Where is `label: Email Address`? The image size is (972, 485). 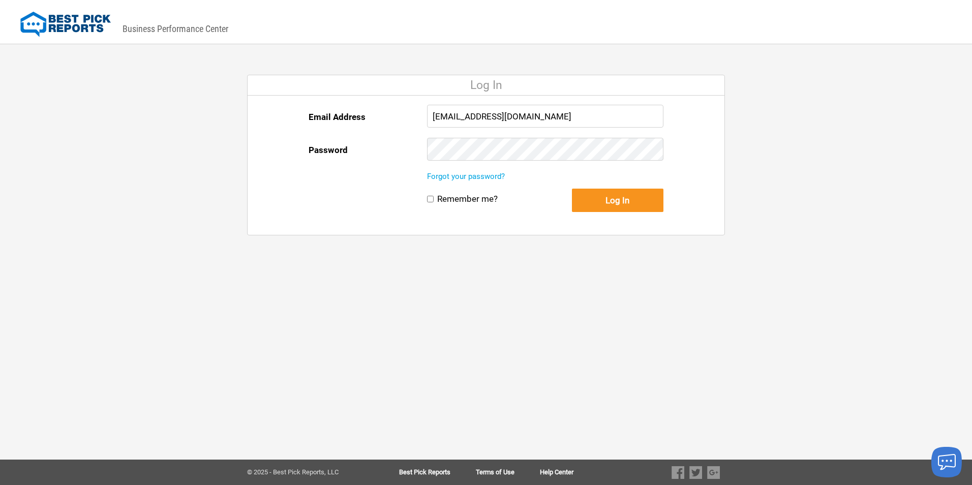
label: Email Address is located at coordinates (337, 117).